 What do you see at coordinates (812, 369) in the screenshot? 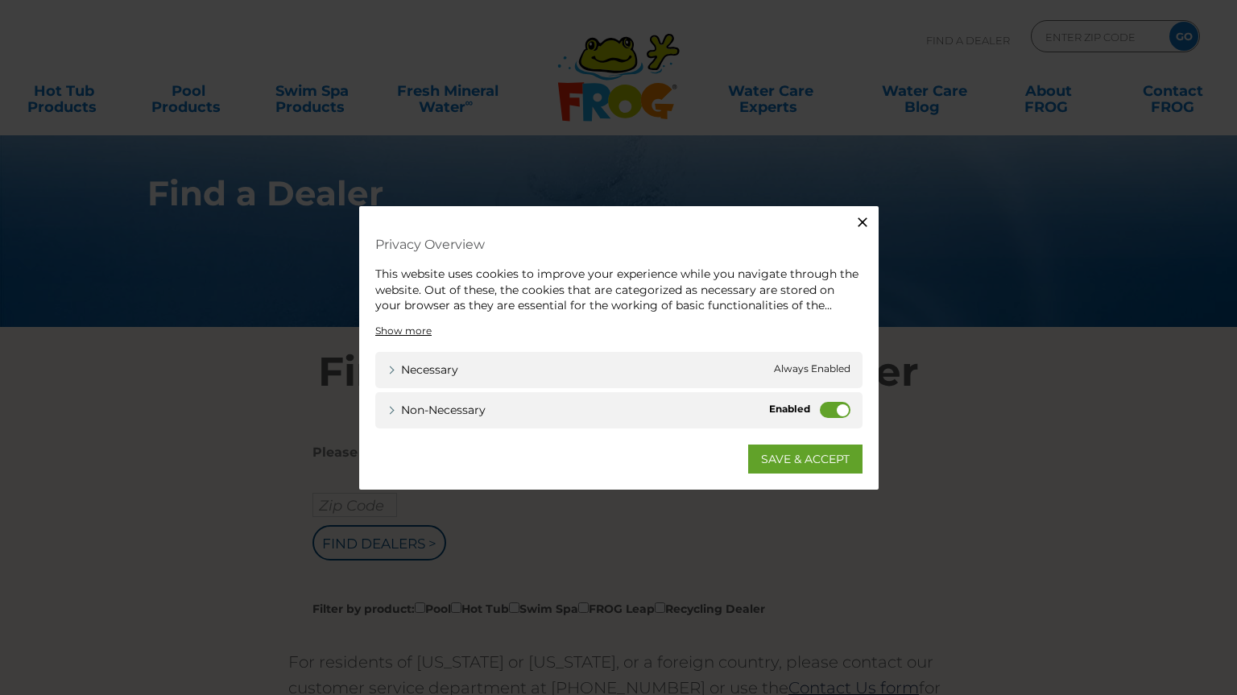
I see `span: Always Enabled` at bounding box center [812, 369].